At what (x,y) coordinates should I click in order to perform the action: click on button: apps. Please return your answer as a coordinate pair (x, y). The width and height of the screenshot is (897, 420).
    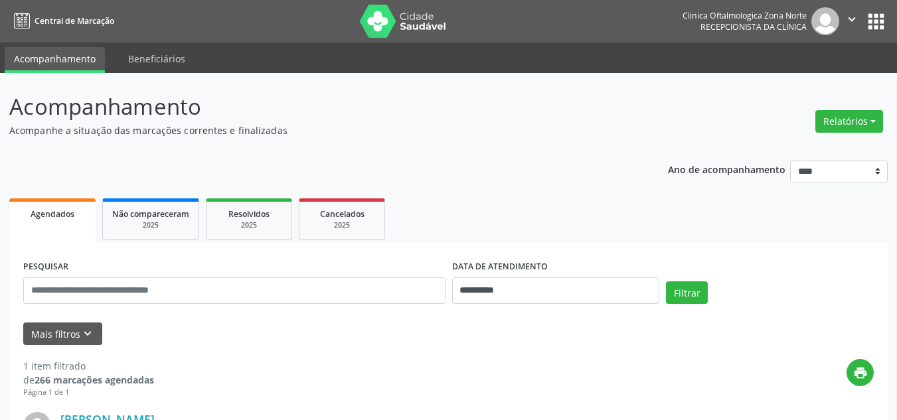
    Looking at the image, I should click on (876, 21).